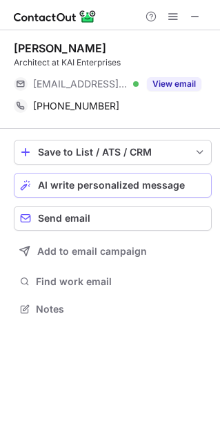 Image resolution: width=220 pixels, height=440 pixels. I want to click on button: Add to email campaign, so click(112, 251).